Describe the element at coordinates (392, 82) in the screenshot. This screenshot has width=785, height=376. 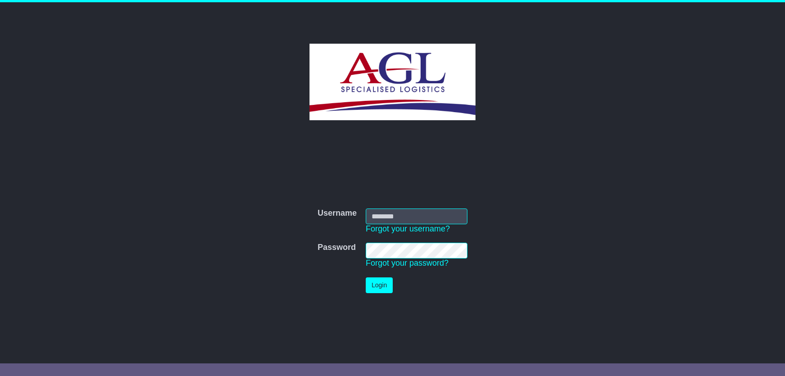
I see `img: AGL SPECIALISED LOGISTICS` at that location.